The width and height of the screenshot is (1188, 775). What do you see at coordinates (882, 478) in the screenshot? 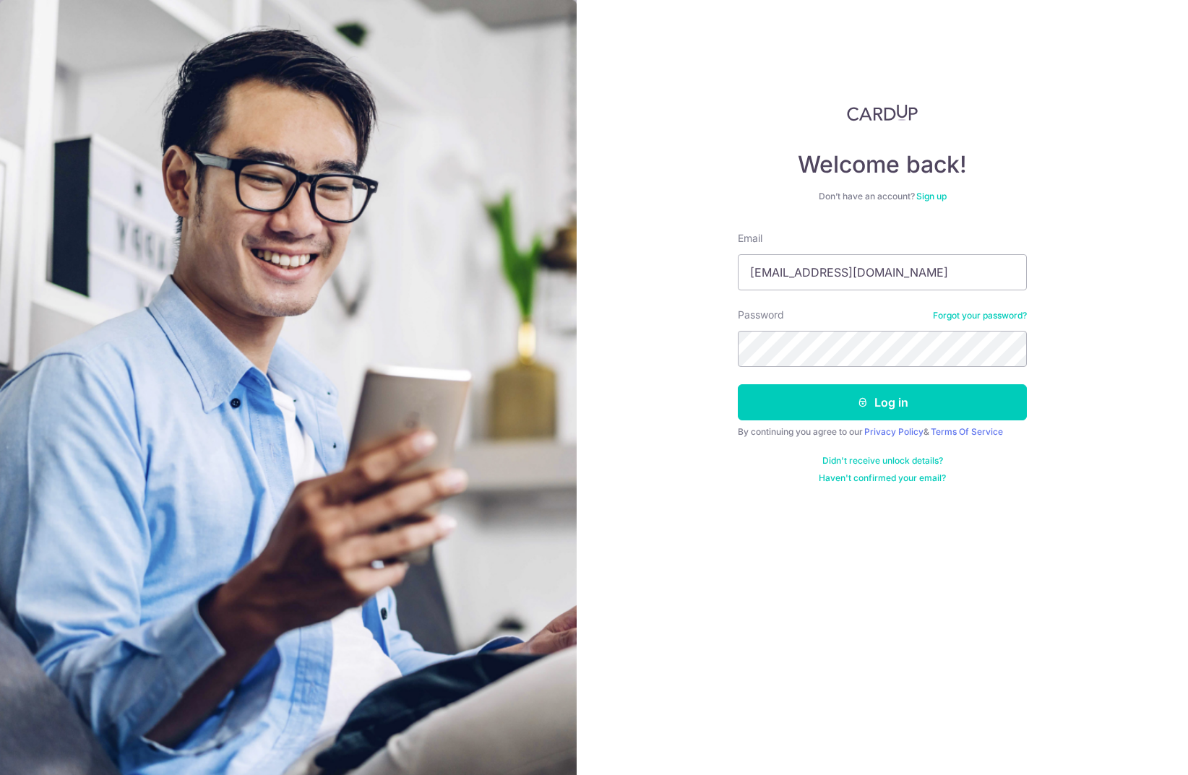
I see `a: Haven't confirmed your email?` at bounding box center [882, 478].